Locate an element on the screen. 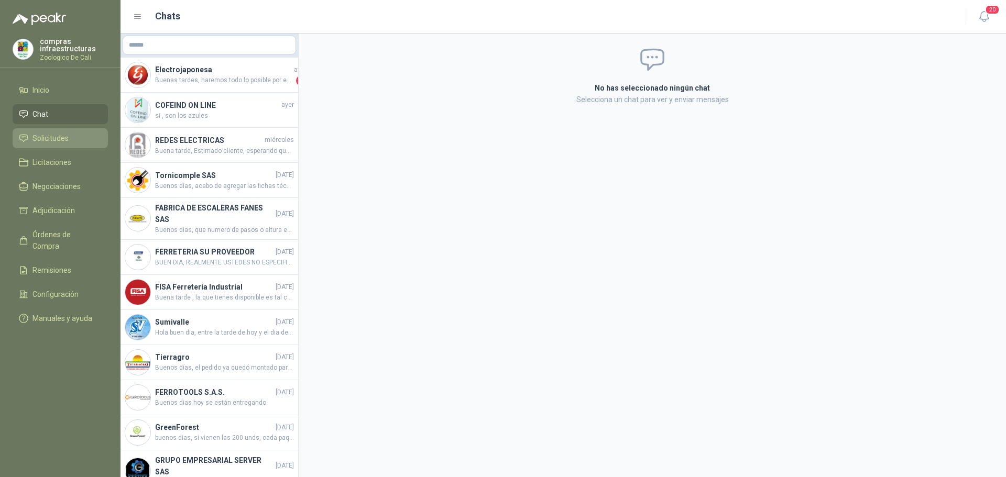 The width and height of the screenshot is (1006, 477). a: Manuales y ayuda is located at coordinates (60, 318).